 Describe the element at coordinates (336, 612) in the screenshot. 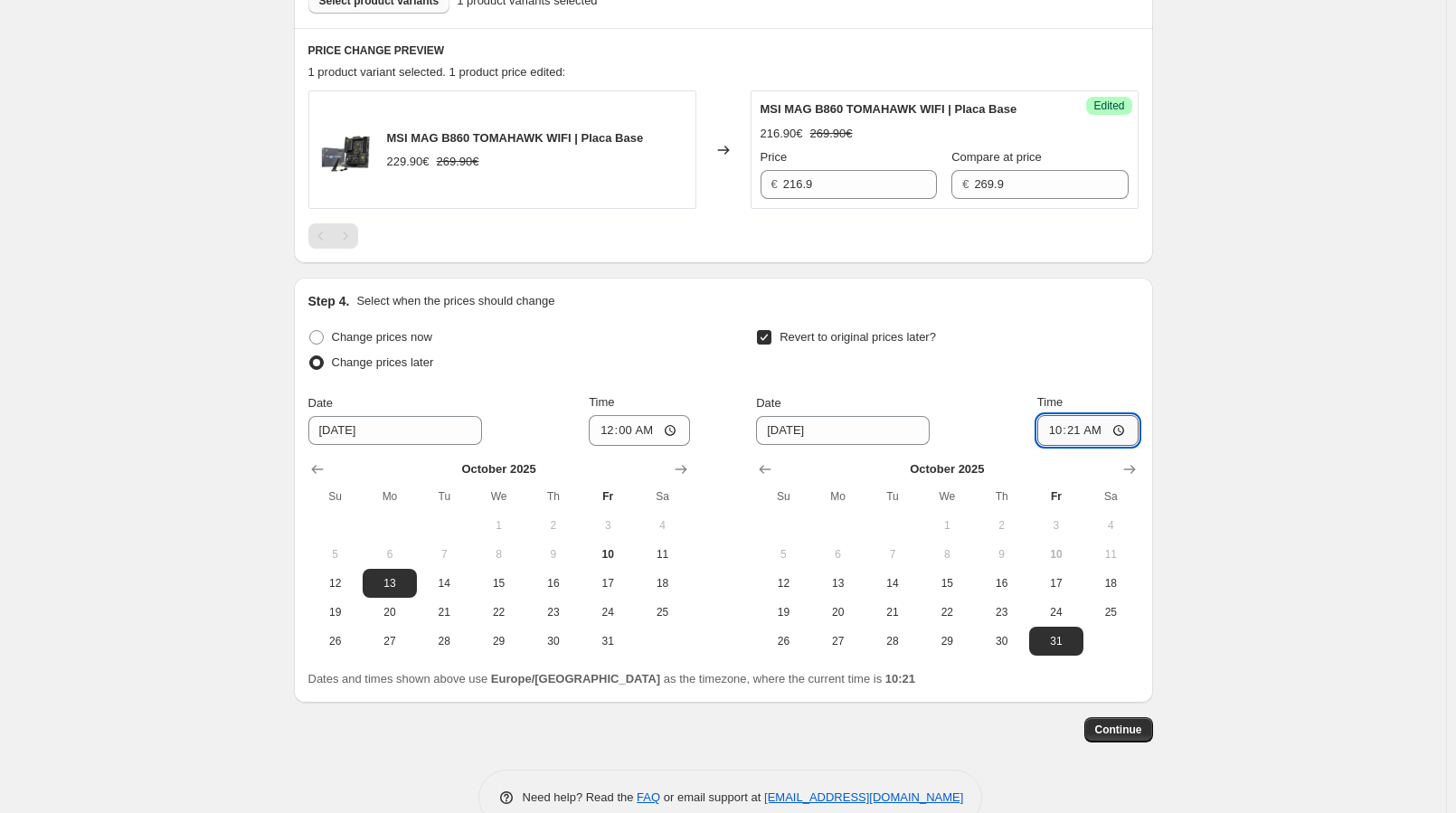

I see `span: 19` at that location.